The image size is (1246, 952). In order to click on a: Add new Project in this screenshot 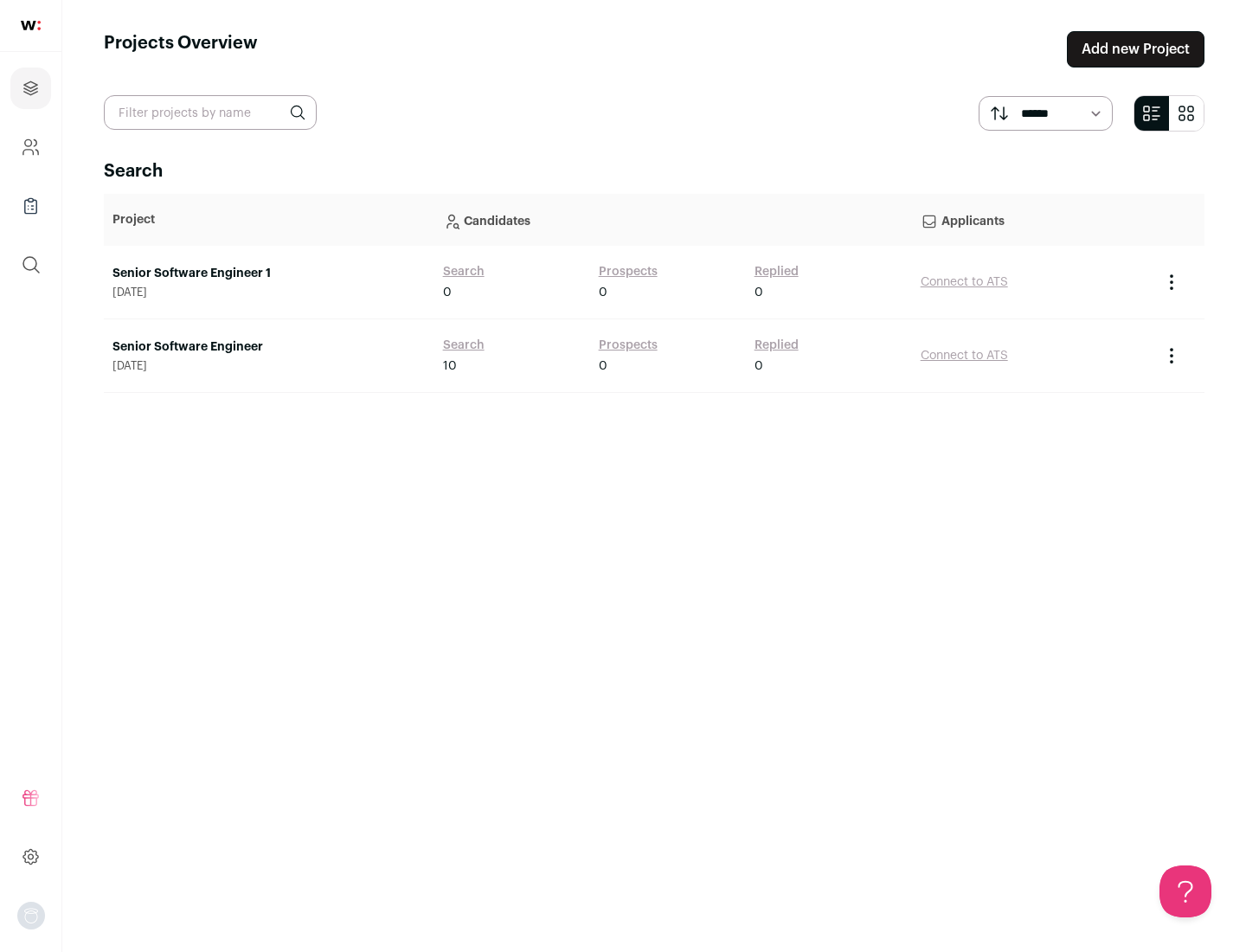, I will do `click(1135, 49)`.